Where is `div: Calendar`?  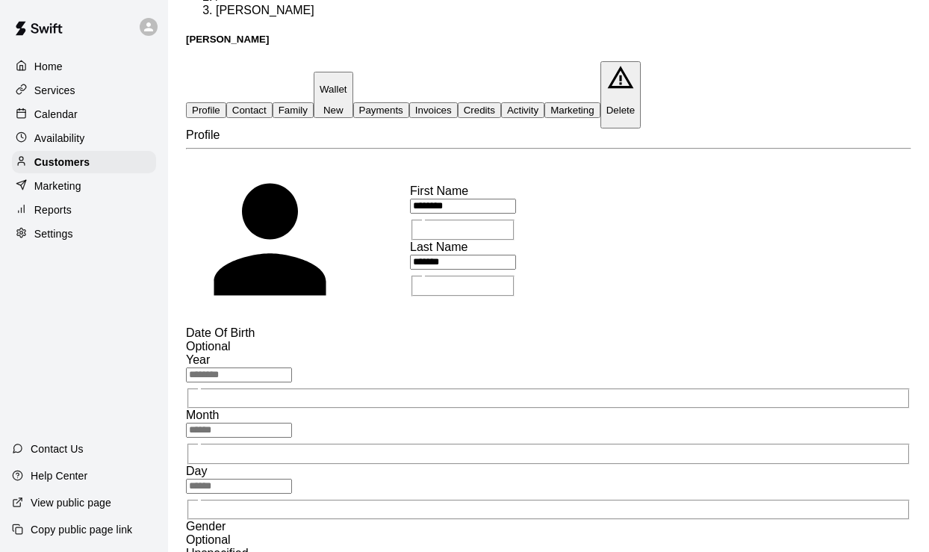 div: Calendar is located at coordinates (84, 114).